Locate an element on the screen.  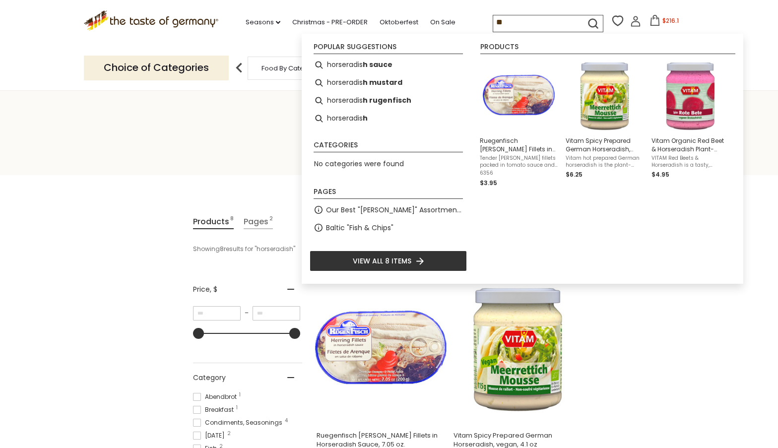
button: $216.1 is located at coordinates (664, 22).